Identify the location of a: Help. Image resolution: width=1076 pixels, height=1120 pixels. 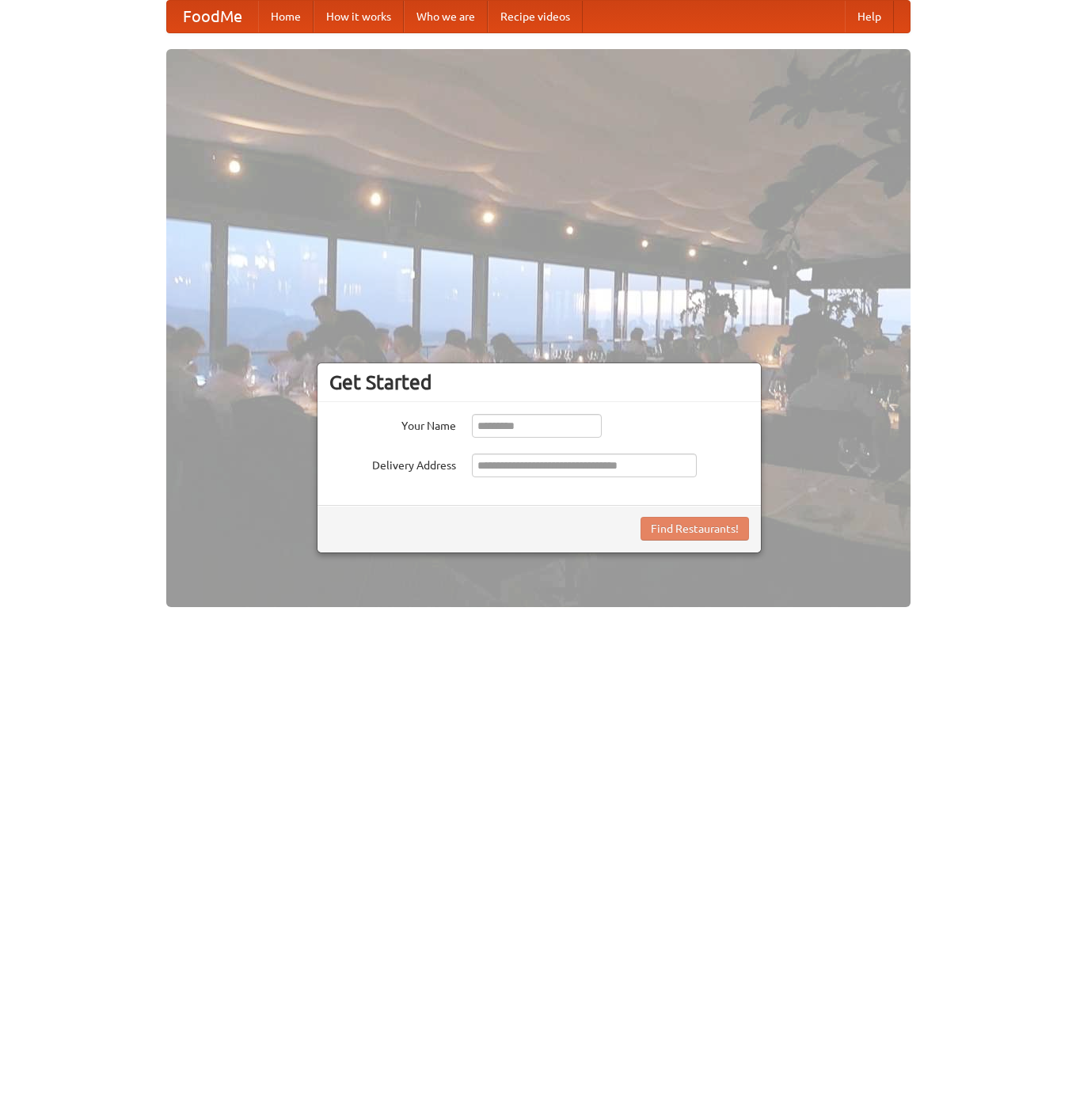
(869, 16).